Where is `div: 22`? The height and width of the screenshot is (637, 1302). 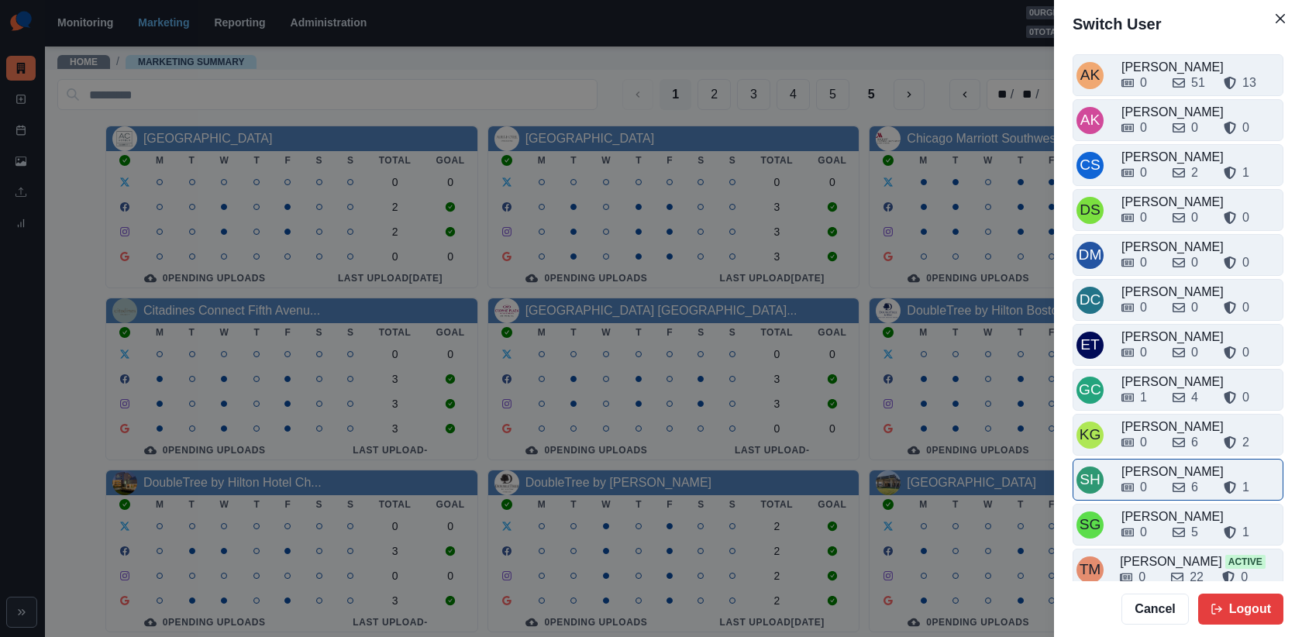 div: 22 is located at coordinates (1197, 578).